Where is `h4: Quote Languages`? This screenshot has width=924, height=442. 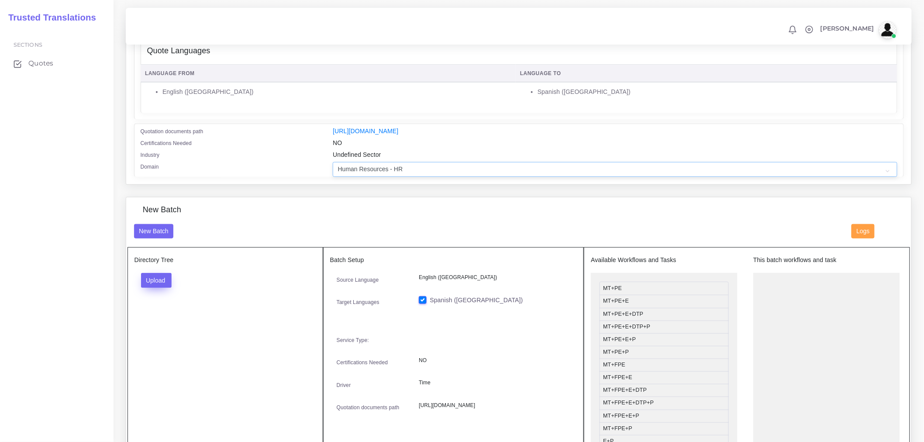
h4: Quote Languages is located at coordinates (179, 51).